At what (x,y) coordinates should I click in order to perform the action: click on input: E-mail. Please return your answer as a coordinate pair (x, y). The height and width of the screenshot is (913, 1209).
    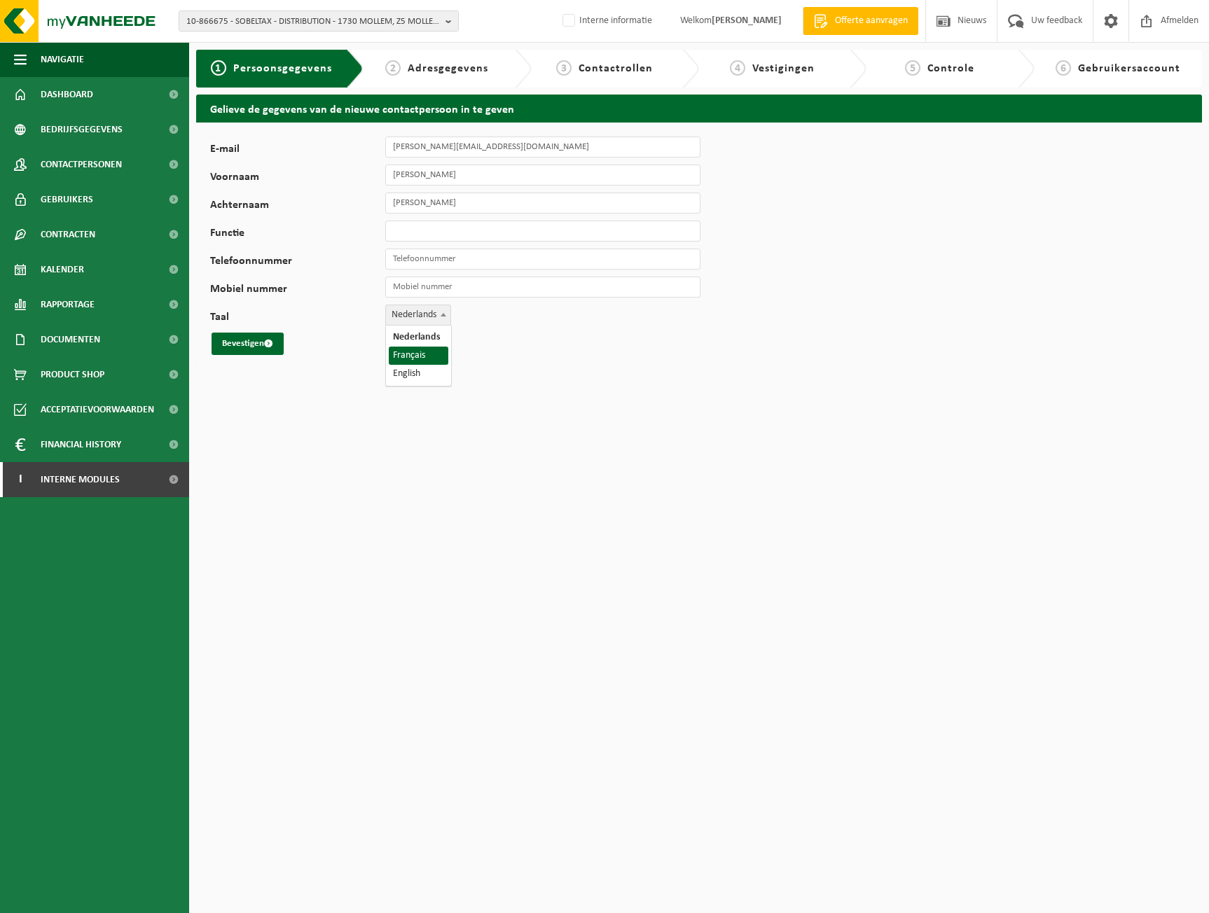
    Looking at the image, I should click on (543, 147).